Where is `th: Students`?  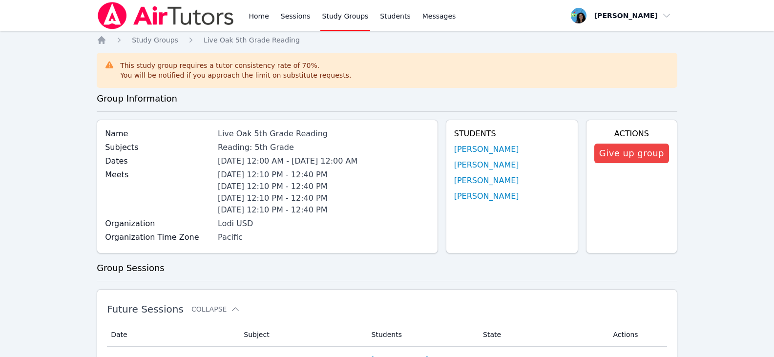 th: Students is located at coordinates (422, 335).